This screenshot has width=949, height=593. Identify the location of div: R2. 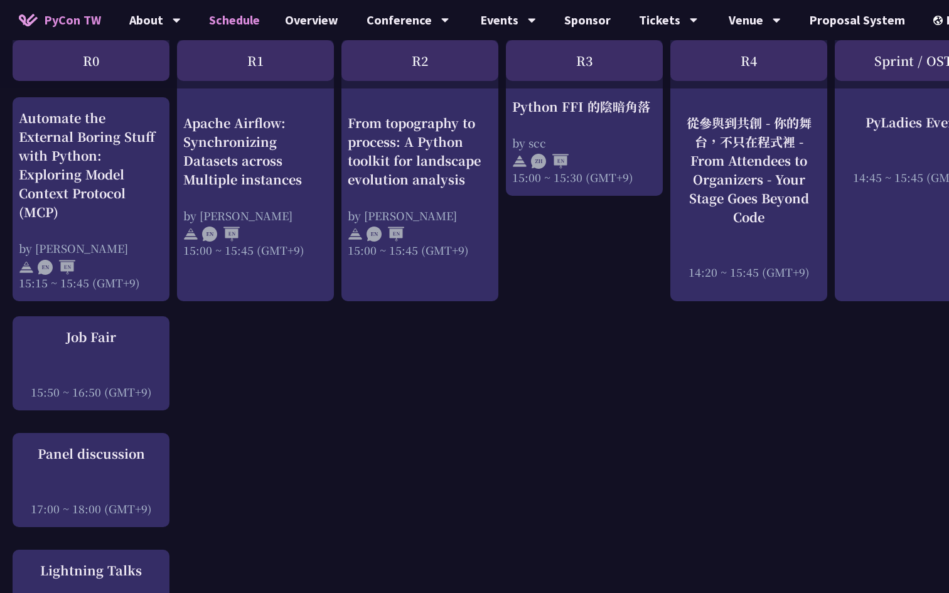
(420, 60).